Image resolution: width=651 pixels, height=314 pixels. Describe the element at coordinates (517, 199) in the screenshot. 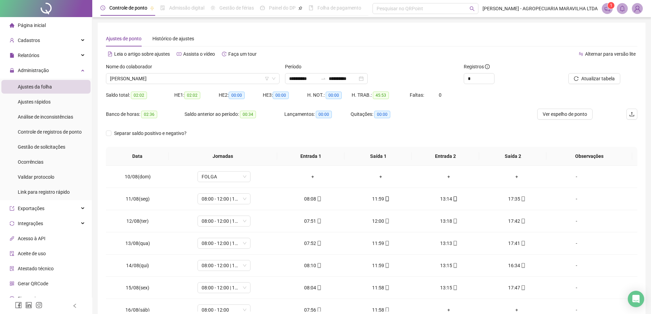

I see `div: 17:35` at that location.